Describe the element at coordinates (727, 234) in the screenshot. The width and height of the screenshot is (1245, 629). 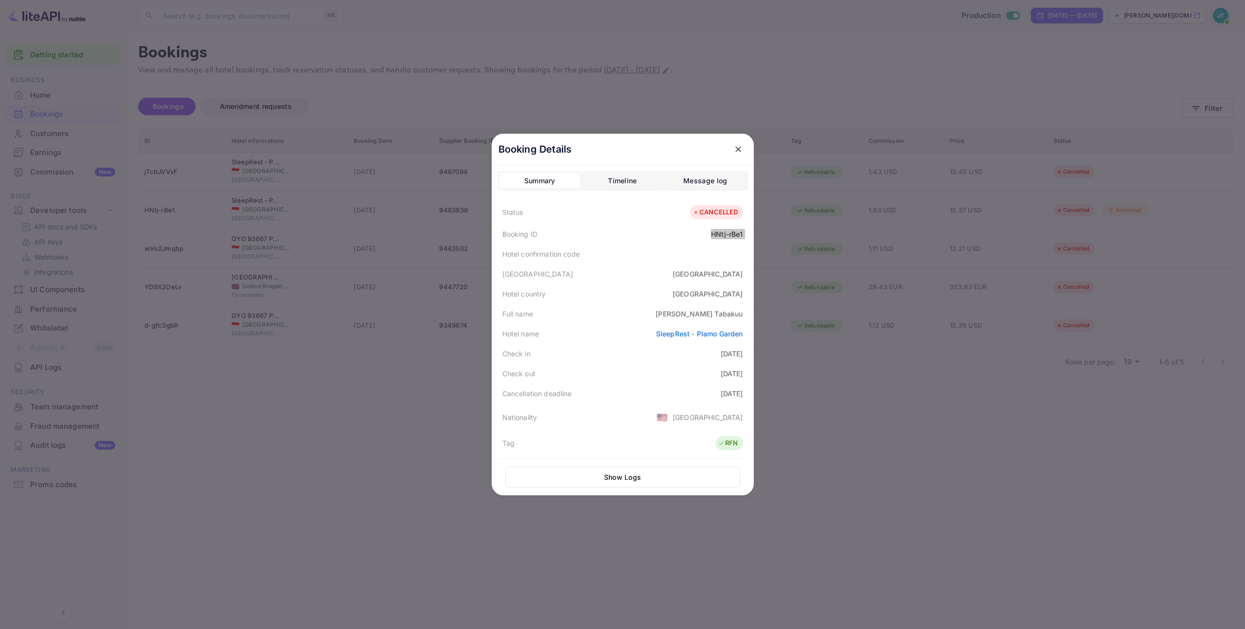
I see `div: HNtj-rBe1` at that location.